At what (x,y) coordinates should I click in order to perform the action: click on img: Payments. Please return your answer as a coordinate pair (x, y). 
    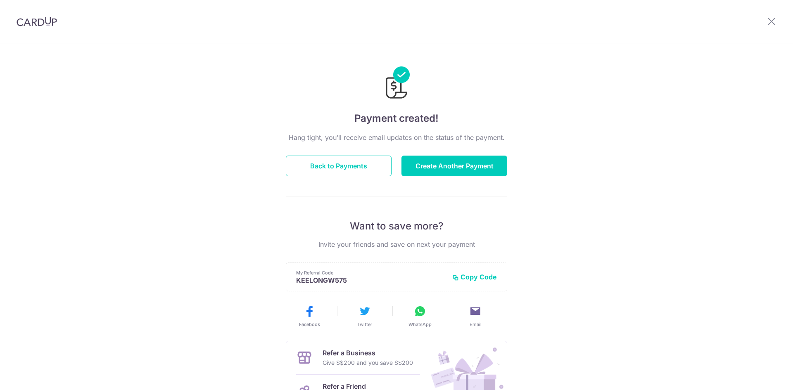
    Looking at the image, I should click on (396, 84).